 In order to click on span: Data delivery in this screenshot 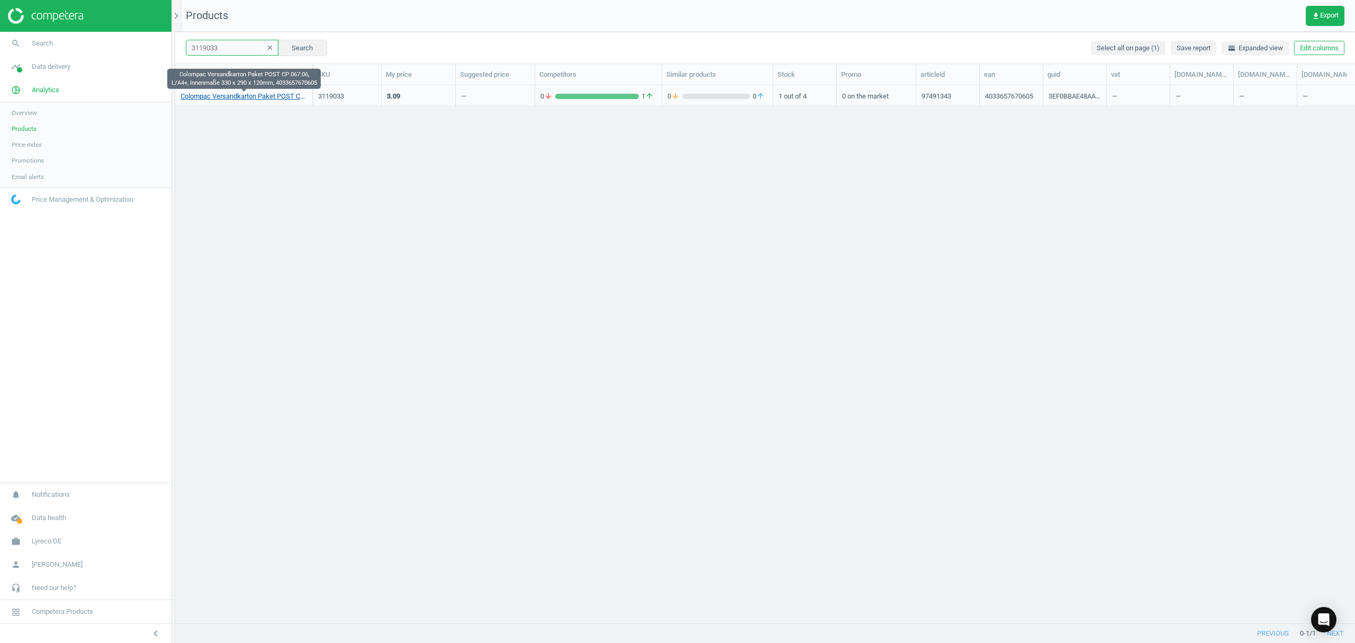, I will do `click(51, 67)`.